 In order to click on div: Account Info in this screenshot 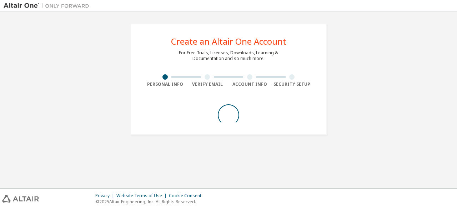, I will do `click(249, 84)`.